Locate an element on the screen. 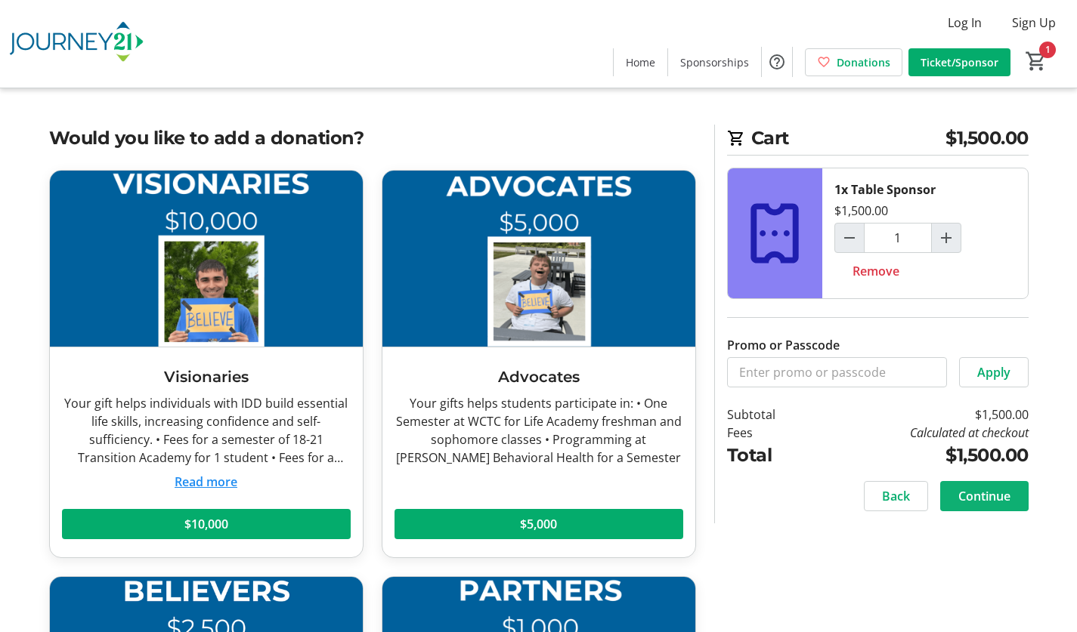 This screenshot has width=1077, height=632. img: Journey21's Logo is located at coordinates (76, 44).